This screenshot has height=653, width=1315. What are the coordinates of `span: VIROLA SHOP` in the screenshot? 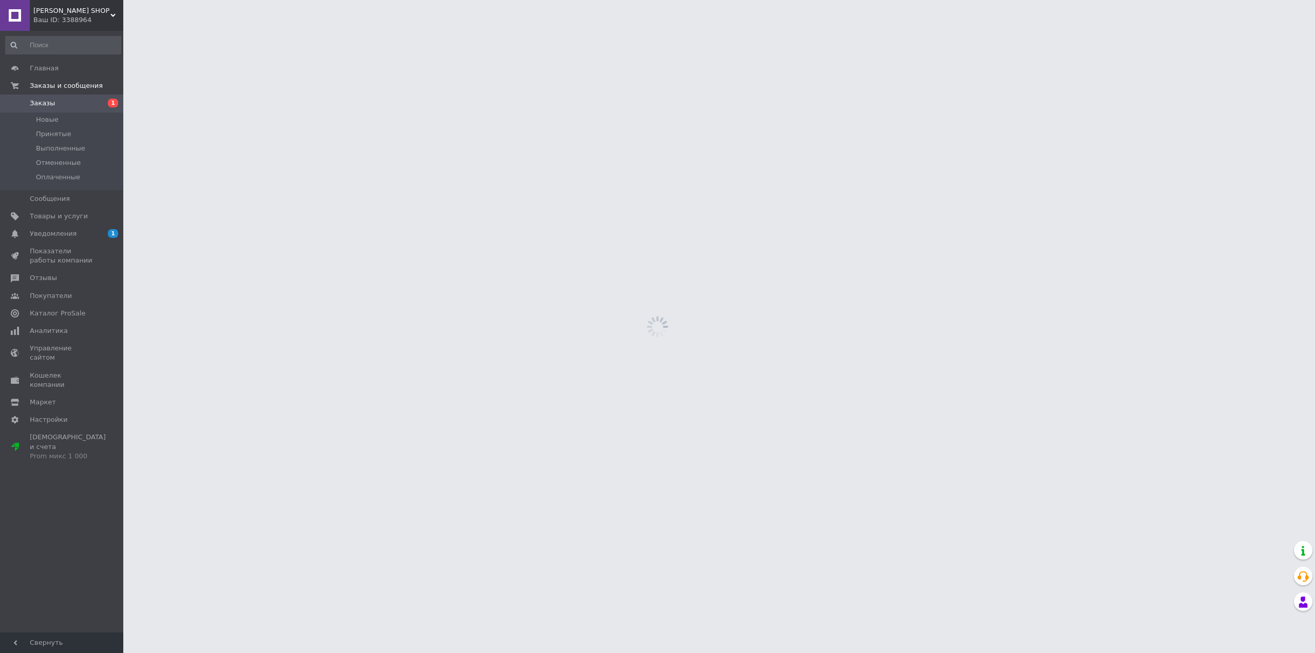 It's located at (72, 11).